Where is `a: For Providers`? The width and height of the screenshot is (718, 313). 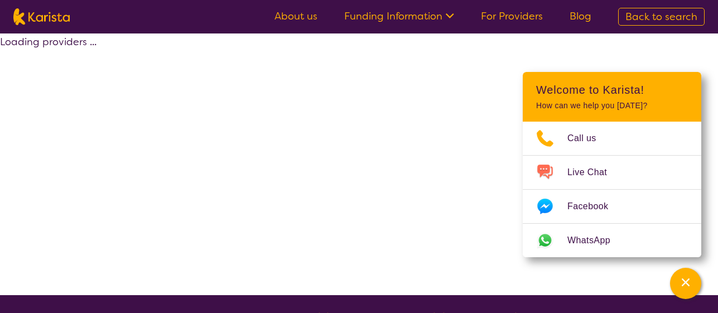
a: For Providers is located at coordinates (511, 16).